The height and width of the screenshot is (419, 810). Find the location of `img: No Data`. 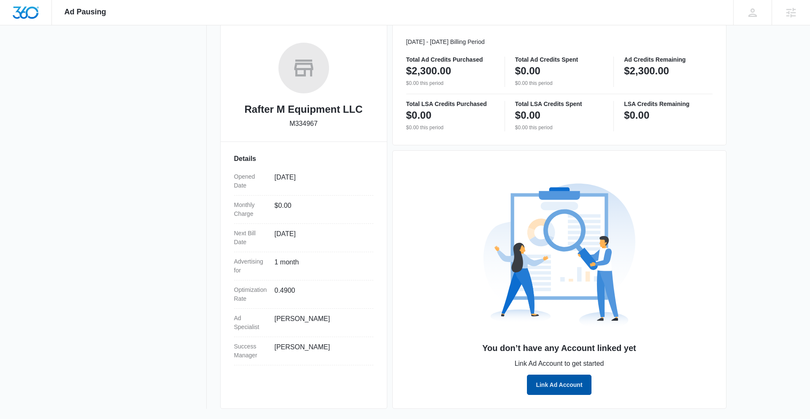

img: No Data is located at coordinates (560, 255).